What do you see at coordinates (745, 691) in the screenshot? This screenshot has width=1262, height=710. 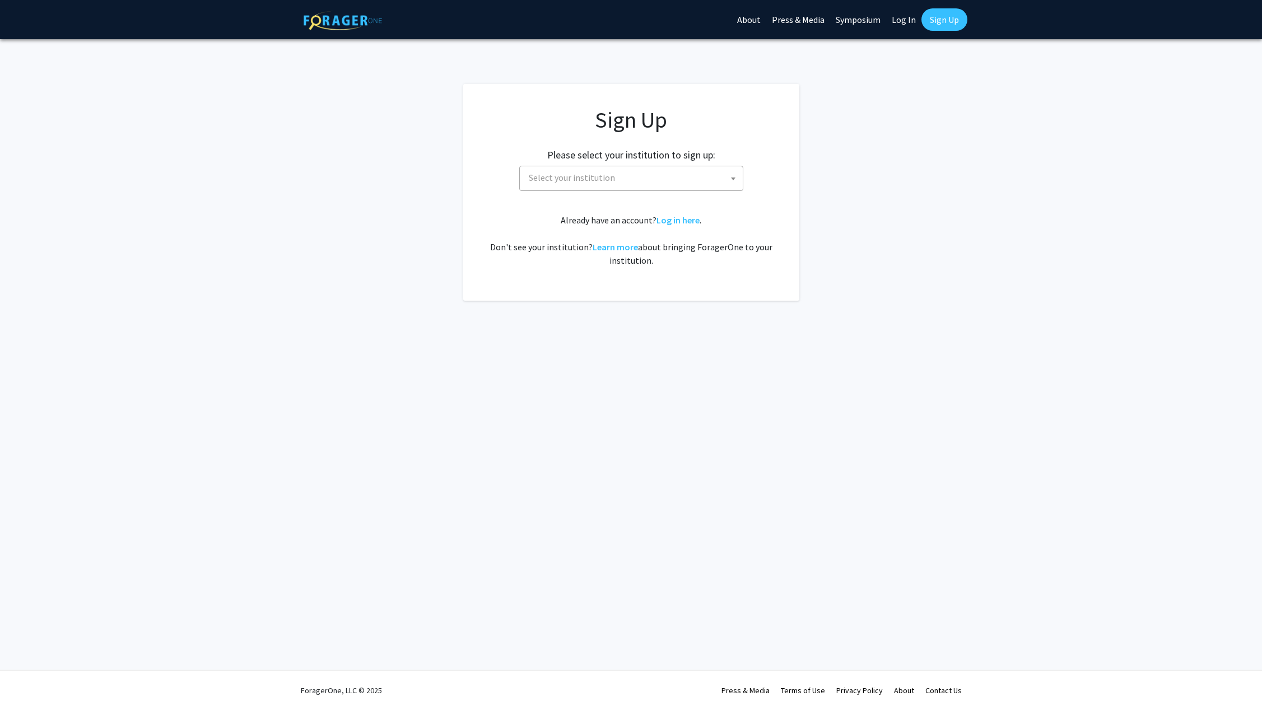 I see `a: Press & Media` at bounding box center [745, 691].